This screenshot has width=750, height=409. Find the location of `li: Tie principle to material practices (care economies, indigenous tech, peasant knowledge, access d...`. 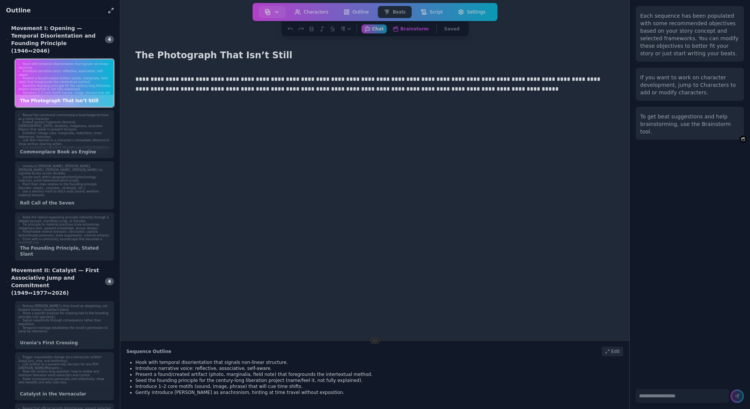

li: Tie principle to material practices (care economies, indigenous tech, peasant knowledge, access d... is located at coordinates (64, 226).